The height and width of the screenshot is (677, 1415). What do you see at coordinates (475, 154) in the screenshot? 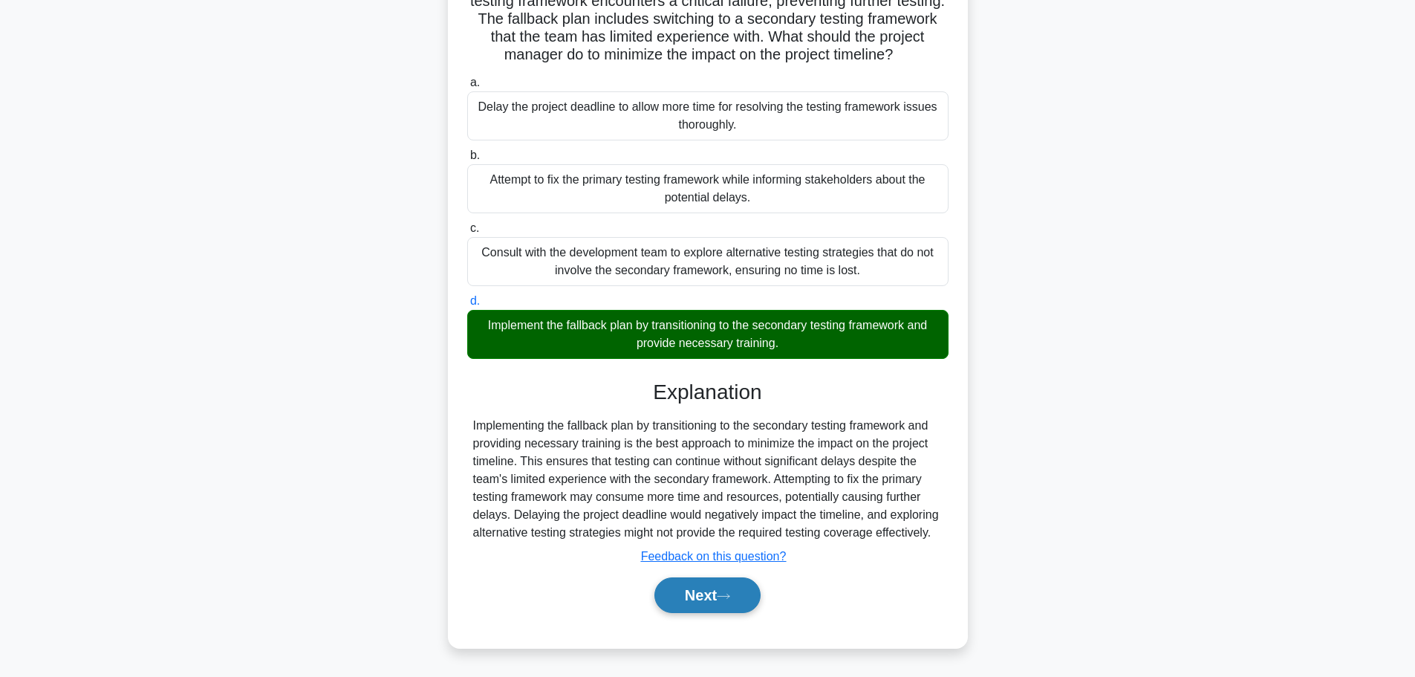
I see `span: b.` at bounding box center [475, 154].